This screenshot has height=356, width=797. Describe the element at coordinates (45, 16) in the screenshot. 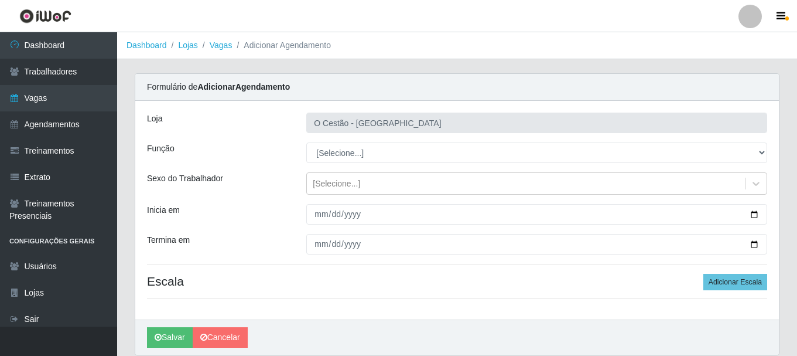

I see `img: CoreUI Logo` at that location.